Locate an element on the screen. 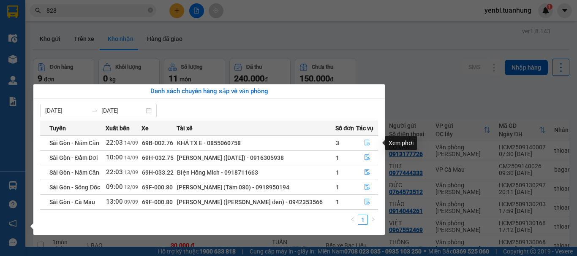 The image size is (577, 256). span: Xe is located at coordinates (145, 128).